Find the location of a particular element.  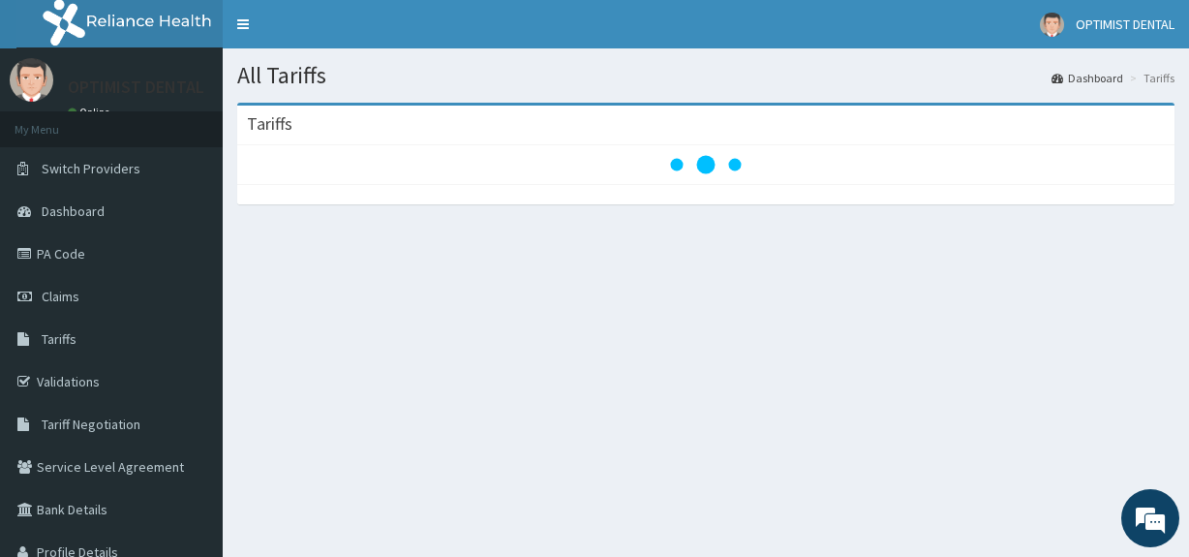

li: Tariffs is located at coordinates (1149, 77).